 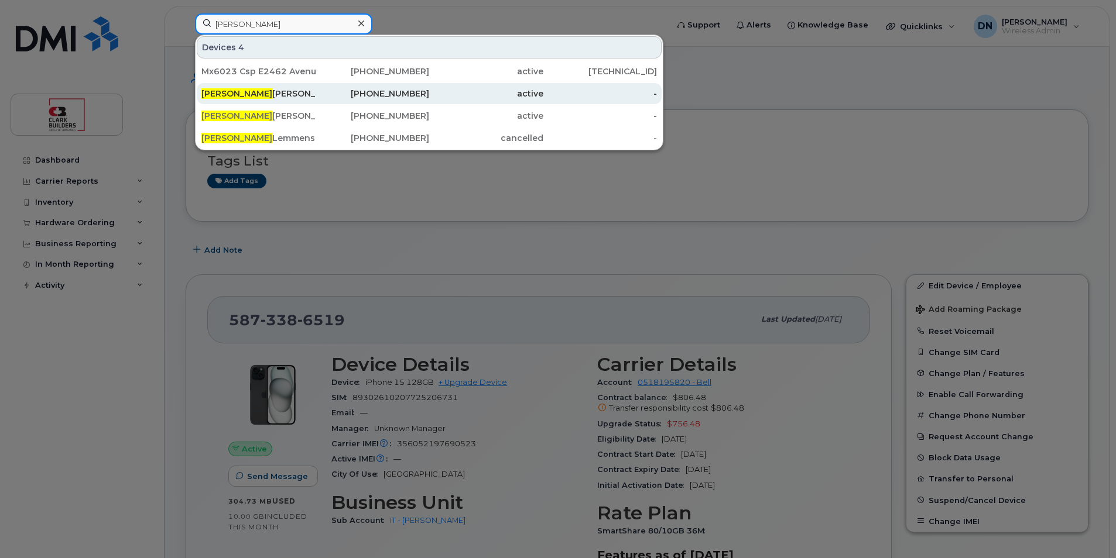 What do you see at coordinates (258, 71) in the screenshot?
I see `div: Mx6023 Csp E2462 Avenue Living County (Static Ip Do Not Suspend` at bounding box center [258, 71].